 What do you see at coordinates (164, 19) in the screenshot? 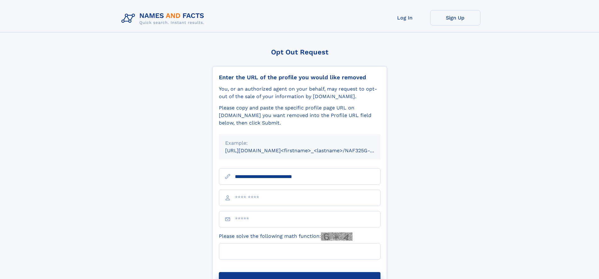
I see `img: Logo Names and Facts` at bounding box center [164, 19].